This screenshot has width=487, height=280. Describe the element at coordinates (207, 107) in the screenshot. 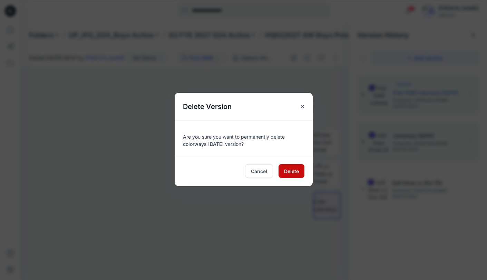

I see `h5: Delete Version` at that location.